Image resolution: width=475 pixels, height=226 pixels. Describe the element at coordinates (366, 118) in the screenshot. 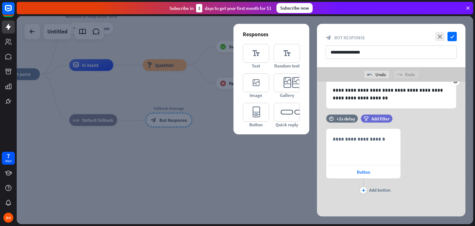

I see `i: filter` at that location.